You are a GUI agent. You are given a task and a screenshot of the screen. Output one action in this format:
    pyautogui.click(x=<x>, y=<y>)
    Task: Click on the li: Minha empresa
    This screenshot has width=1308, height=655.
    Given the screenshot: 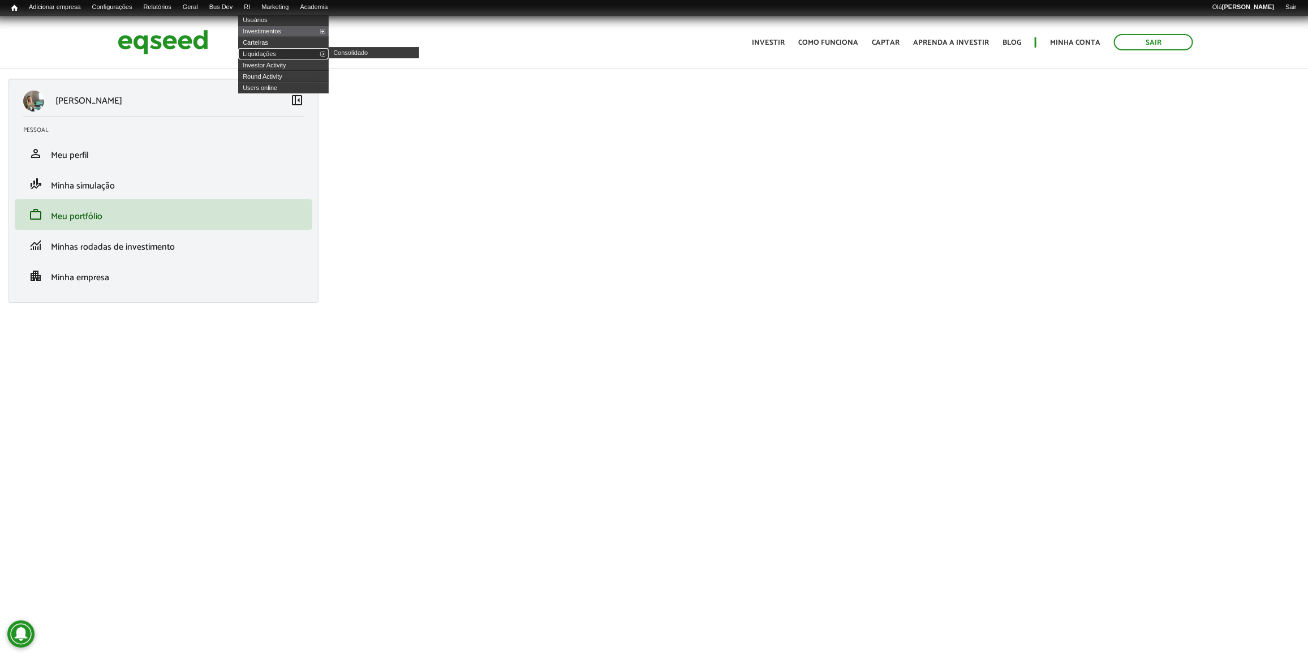 What is the action you would take?
    pyautogui.click(x=164, y=276)
    